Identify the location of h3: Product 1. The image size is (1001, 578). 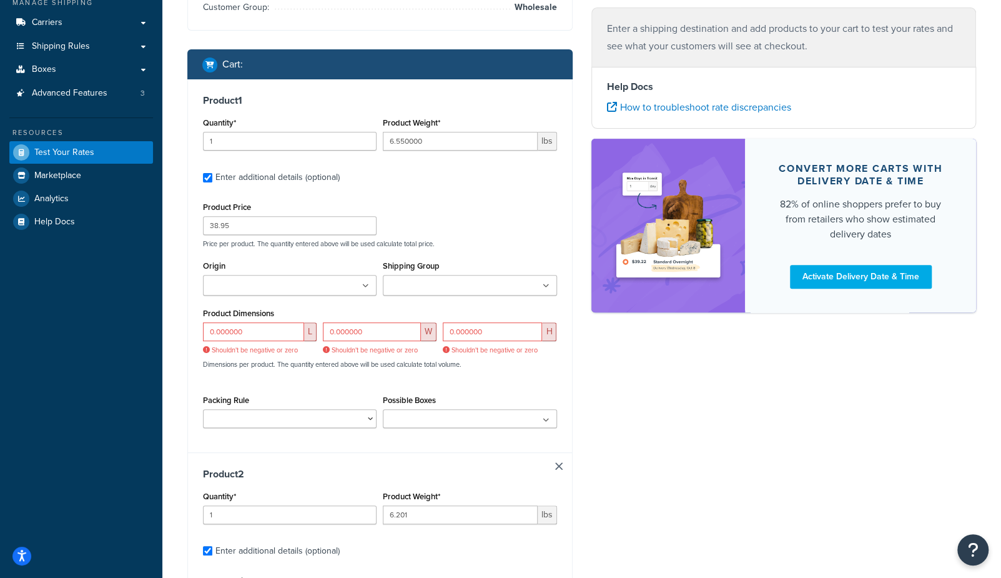
(380, 101).